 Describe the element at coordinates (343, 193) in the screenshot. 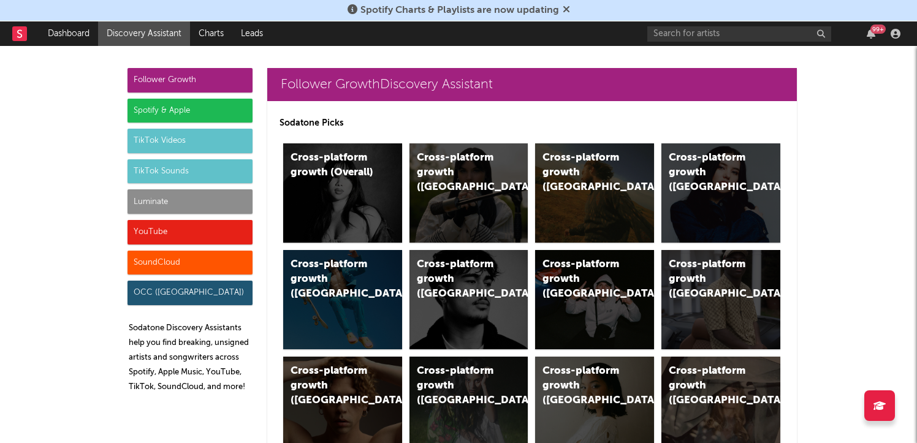

I see `a: Cross-platform growth (Overall)` at that location.